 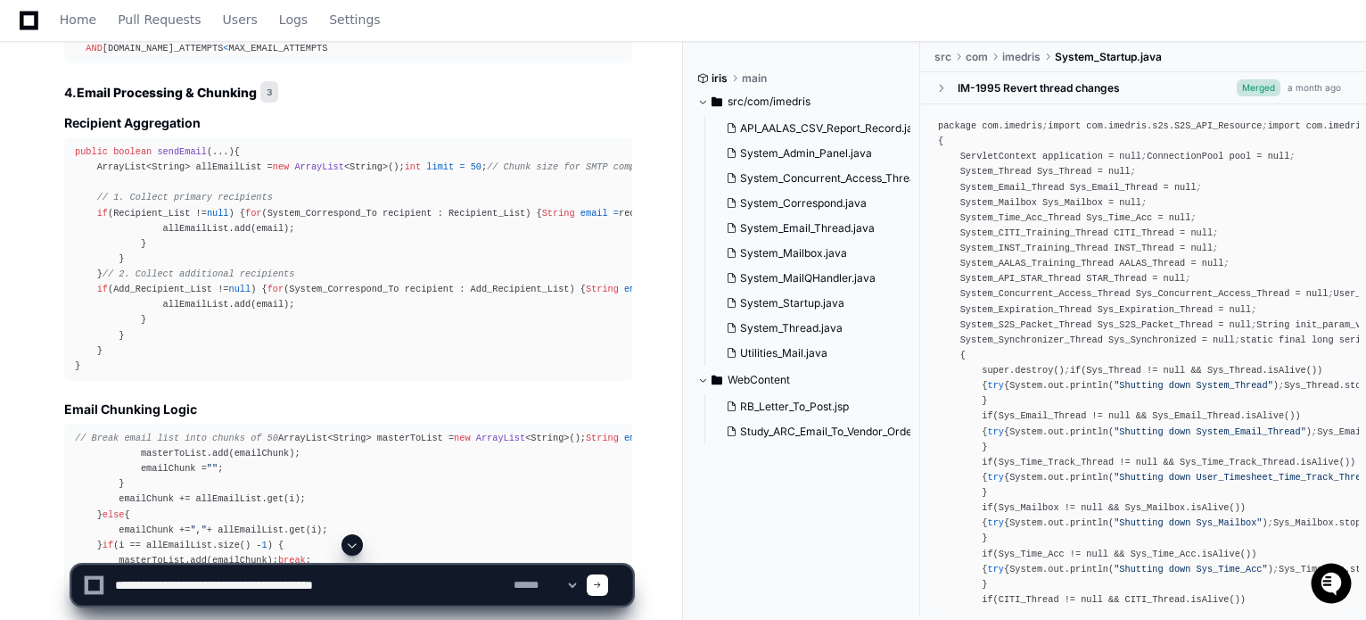 What do you see at coordinates (808, 278) in the screenshot?
I see `span: System_MailQHandler.java` at bounding box center [808, 278].